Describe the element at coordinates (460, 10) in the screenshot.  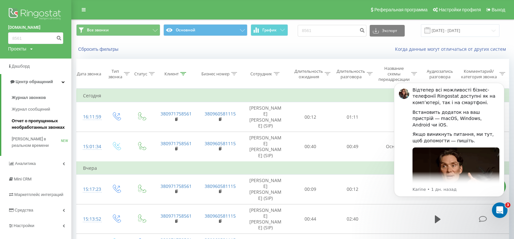
I see `span: Настройки профиля` at that location.